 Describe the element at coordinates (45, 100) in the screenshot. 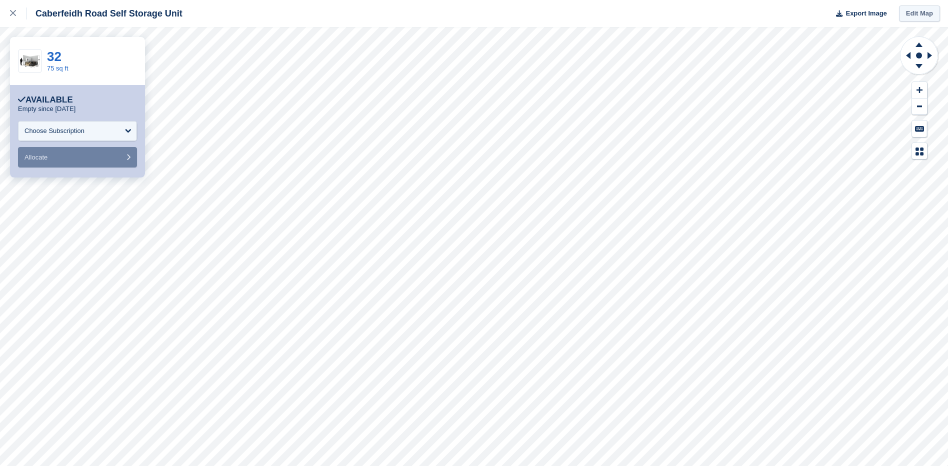

I see `div: Available` at that location.